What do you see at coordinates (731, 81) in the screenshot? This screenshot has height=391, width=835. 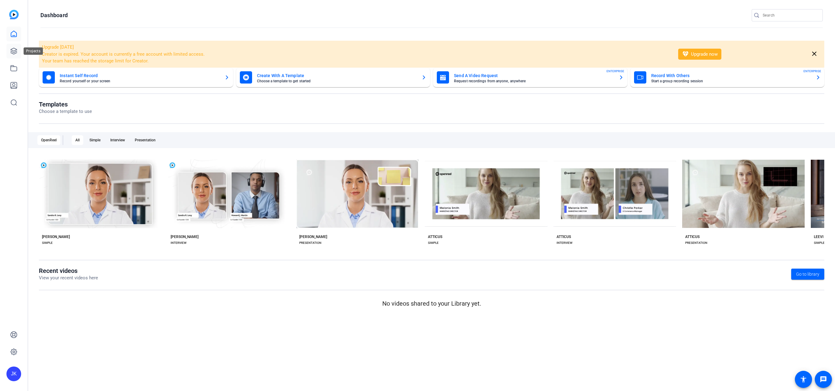 I see `mat-card-subtitle: Start a group recording session` at bounding box center [731, 81].